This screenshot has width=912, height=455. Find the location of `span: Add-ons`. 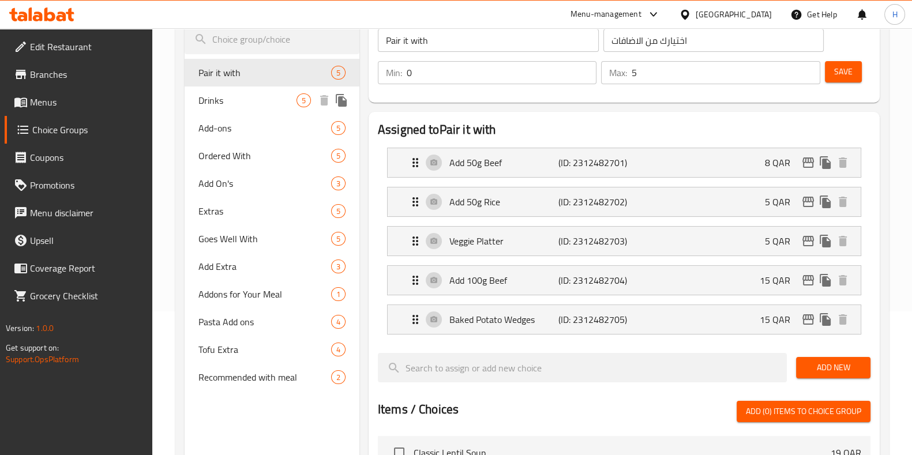

span: Add-ons is located at coordinates (265, 128).